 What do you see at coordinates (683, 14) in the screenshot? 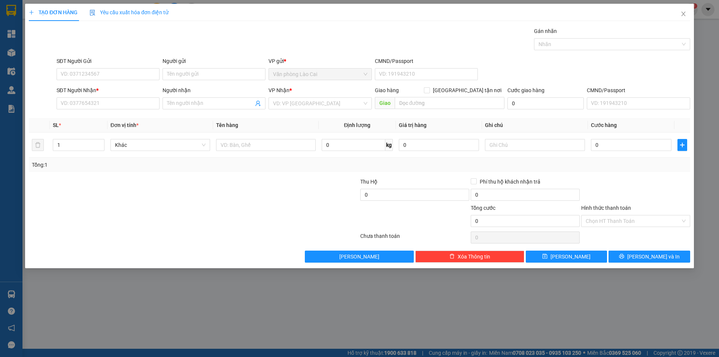
I see `span: close` at bounding box center [683, 14].